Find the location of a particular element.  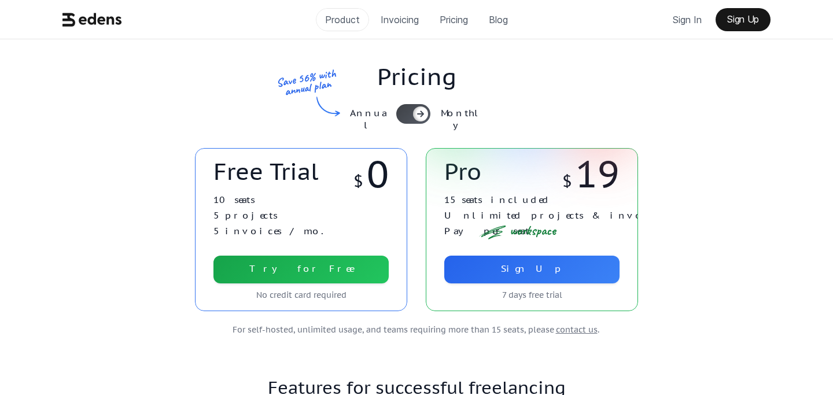

a: Invoicing is located at coordinates (400, 20).